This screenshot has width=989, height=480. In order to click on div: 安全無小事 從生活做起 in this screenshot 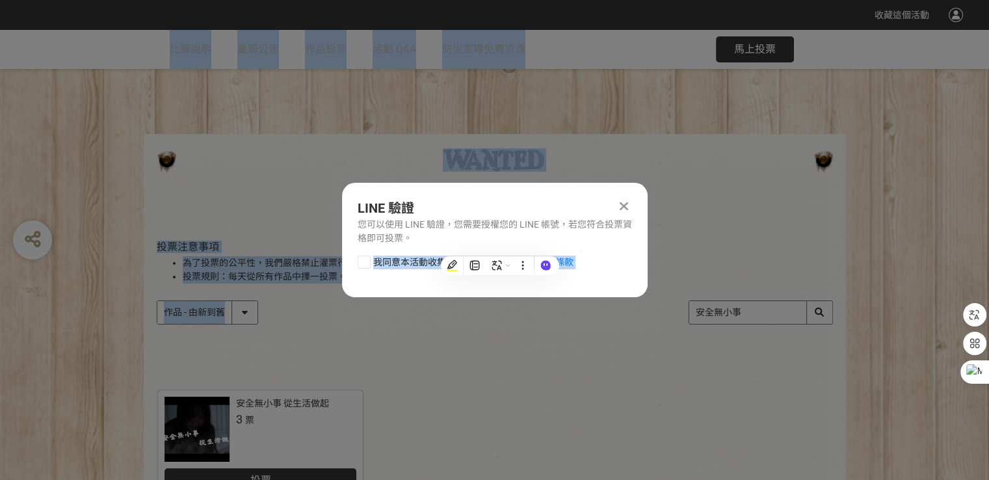, I will do `click(282, 403)`.